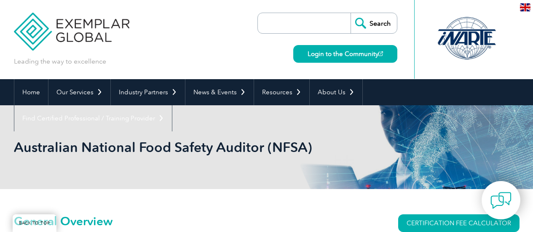 The width and height of the screenshot is (533, 232). I want to click on a: Resources, so click(282, 92).